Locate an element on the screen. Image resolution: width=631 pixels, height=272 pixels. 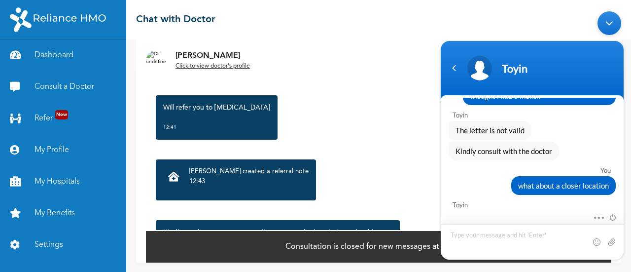
div: 2:21 PM is located at coordinates (128, 179).